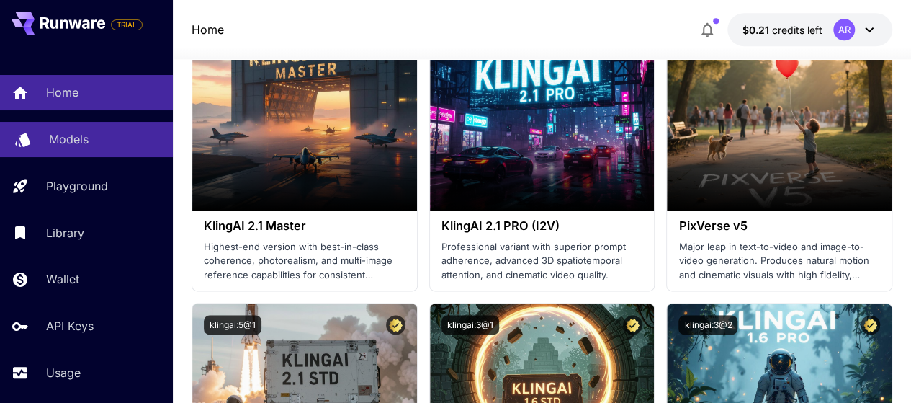 This screenshot has height=403, width=911. Describe the element at coordinates (77, 186) in the screenshot. I see `p: Playground` at that location.